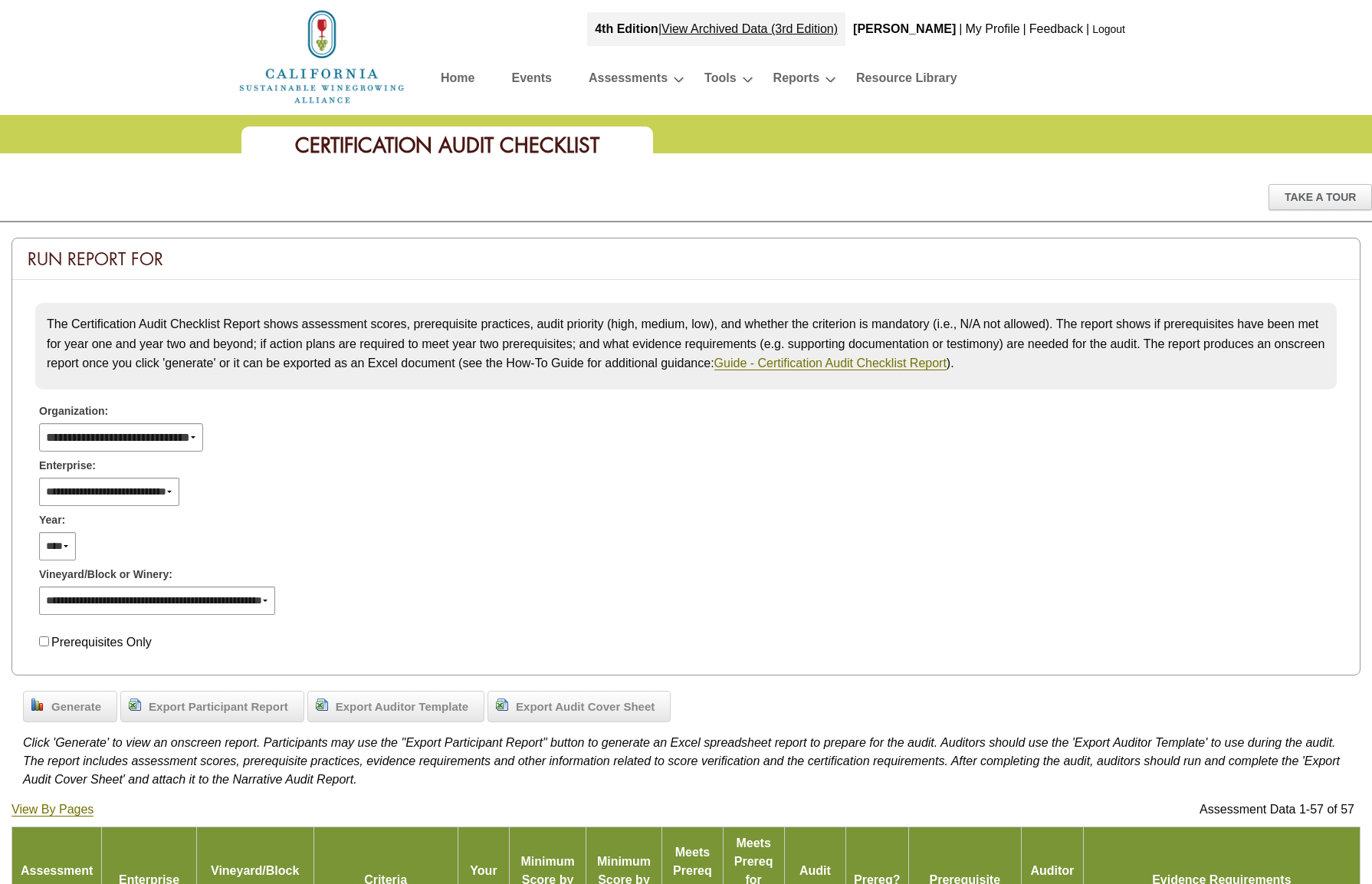 Image resolution: width=1372 pixels, height=884 pixels. What do you see at coordinates (73, 411) in the screenshot?
I see `span: Organization:` at bounding box center [73, 411].